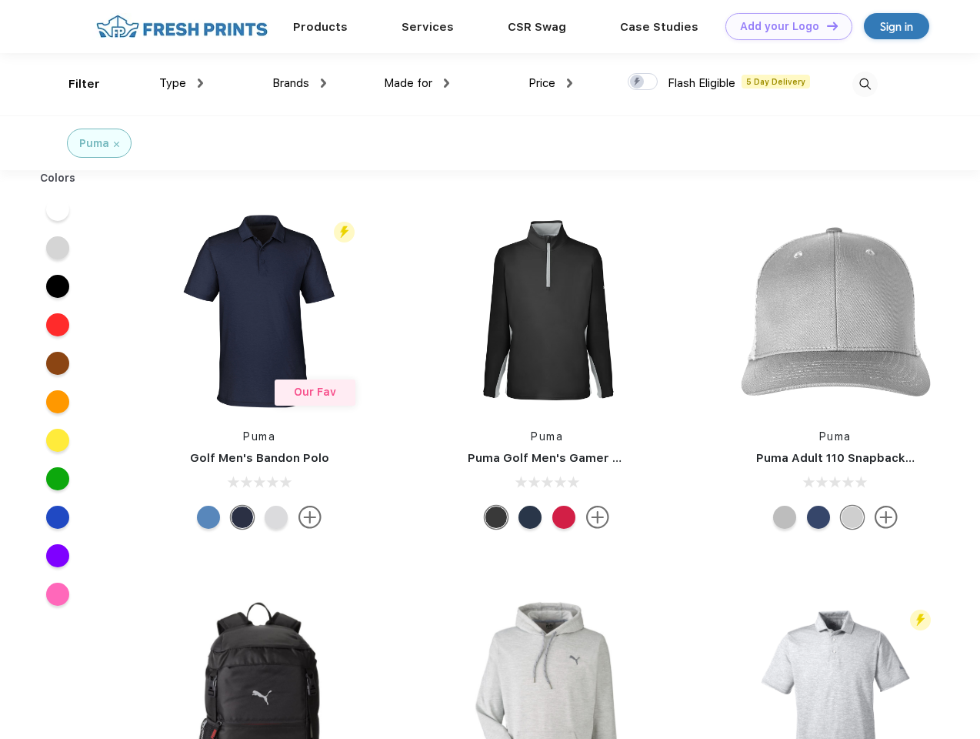  Describe the element at coordinates (564, 517) in the screenshot. I see `div: Ski Patrol` at that location.